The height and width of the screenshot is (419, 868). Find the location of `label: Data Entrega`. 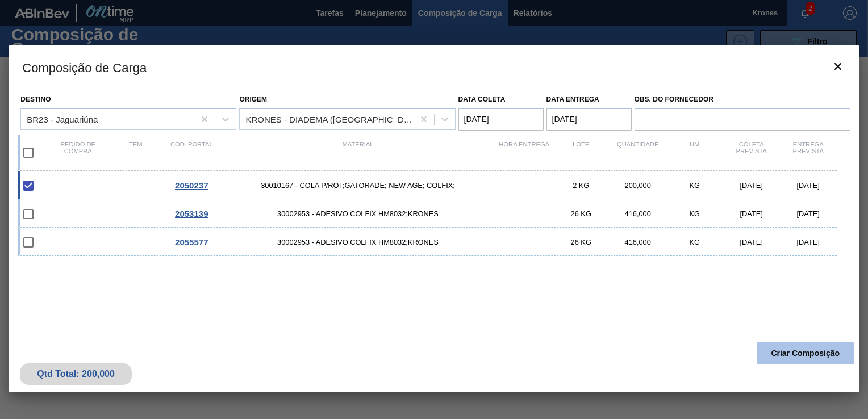

label: Data Entrega is located at coordinates (573, 99).